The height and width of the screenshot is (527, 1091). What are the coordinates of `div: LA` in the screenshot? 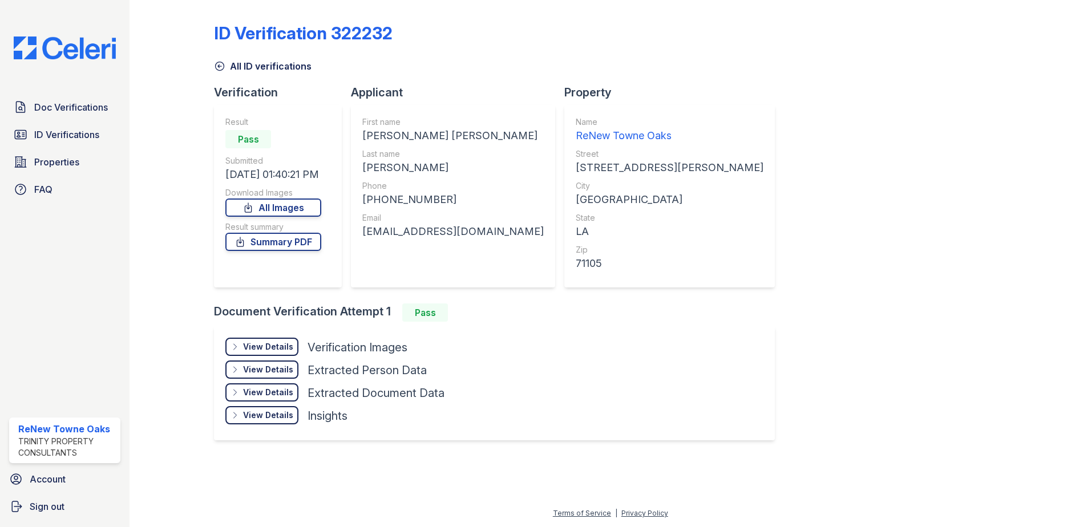 It's located at (669, 232).